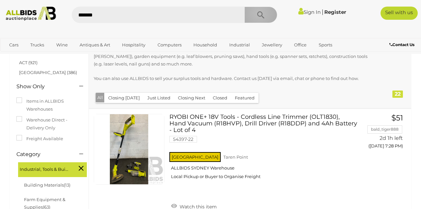  I want to click on button: Just Listed, so click(159, 98).